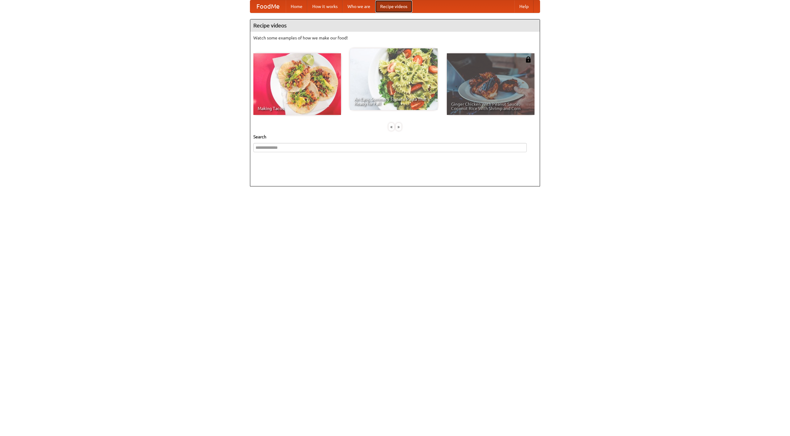 The width and height of the screenshot is (790, 436). I want to click on span: Making Tacos, so click(297, 109).